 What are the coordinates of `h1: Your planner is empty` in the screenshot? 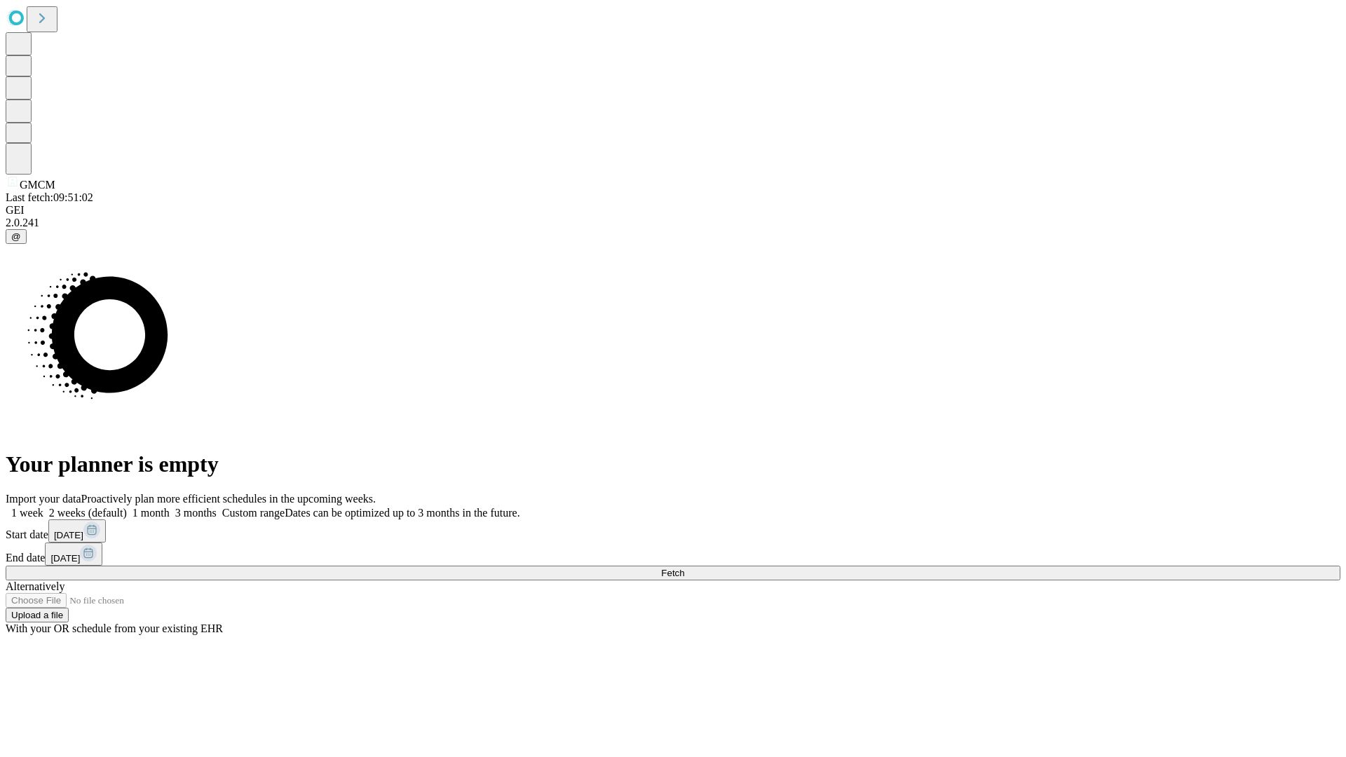 It's located at (673, 464).